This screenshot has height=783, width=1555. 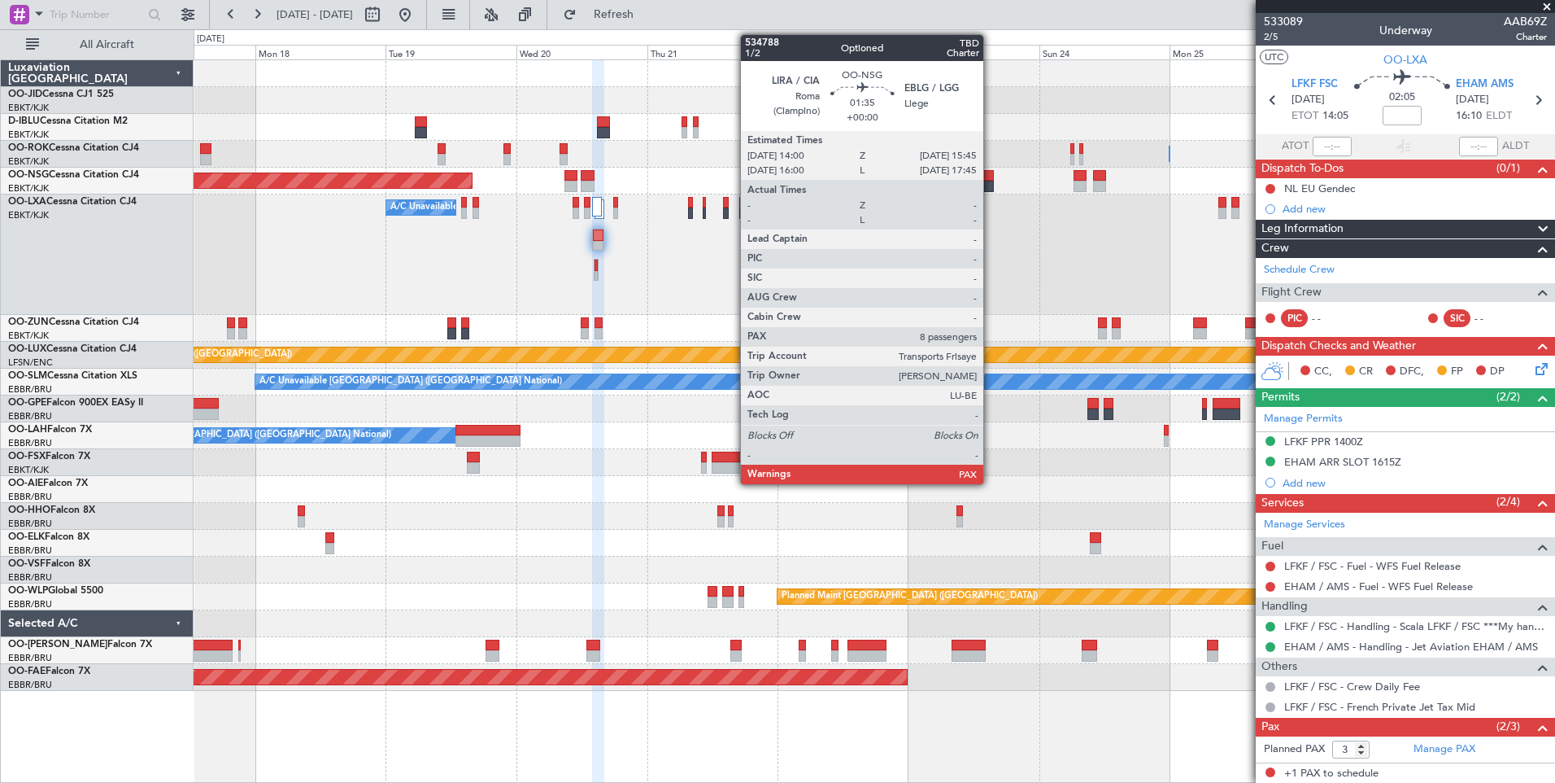 I want to click on span: OO-NSG, so click(x=28, y=175).